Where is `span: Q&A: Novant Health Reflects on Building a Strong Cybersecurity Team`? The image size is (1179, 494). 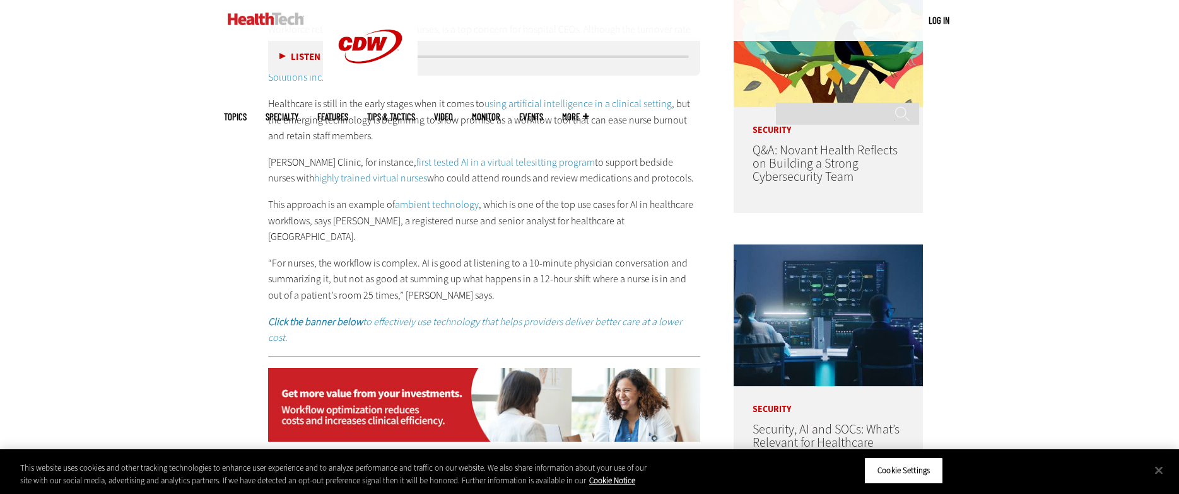
span: Q&A: Novant Health Reflects on Building a Strong Cybersecurity Team is located at coordinates (825, 163).